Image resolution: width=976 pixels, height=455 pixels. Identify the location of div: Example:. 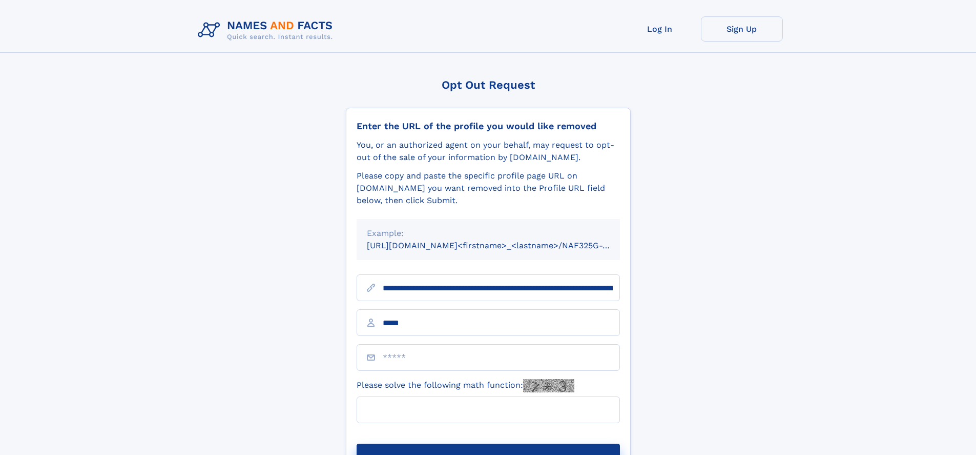
(488, 233).